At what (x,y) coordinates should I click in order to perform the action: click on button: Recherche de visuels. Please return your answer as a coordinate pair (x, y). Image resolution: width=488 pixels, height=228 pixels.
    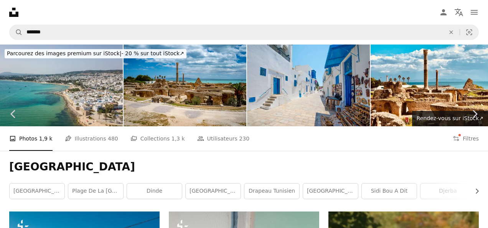
    Looking at the image, I should click on (469, 32).